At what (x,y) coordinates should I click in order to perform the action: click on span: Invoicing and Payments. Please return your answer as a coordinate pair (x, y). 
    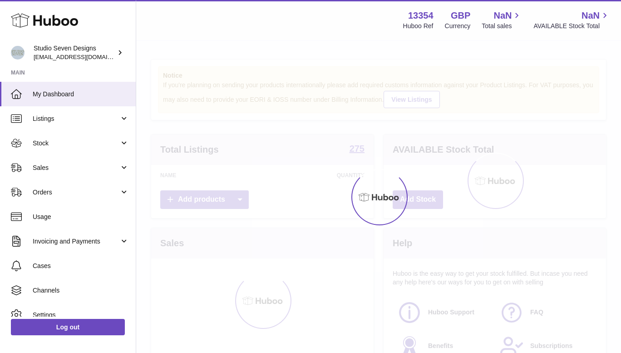
    Looking at the image, I should click on (76, 241).